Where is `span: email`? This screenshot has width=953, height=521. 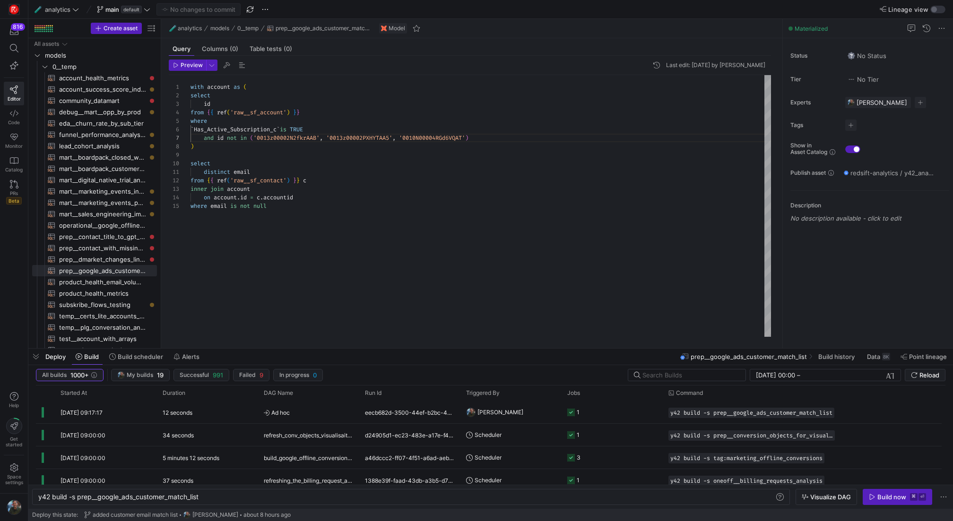 span: email is located at coordinates (242, 172).